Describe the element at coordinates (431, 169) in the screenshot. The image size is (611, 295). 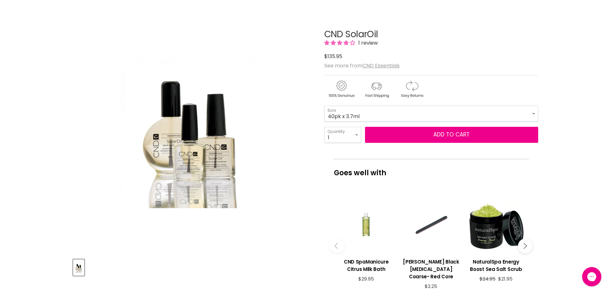
I see `p: Goes well with` at that location.